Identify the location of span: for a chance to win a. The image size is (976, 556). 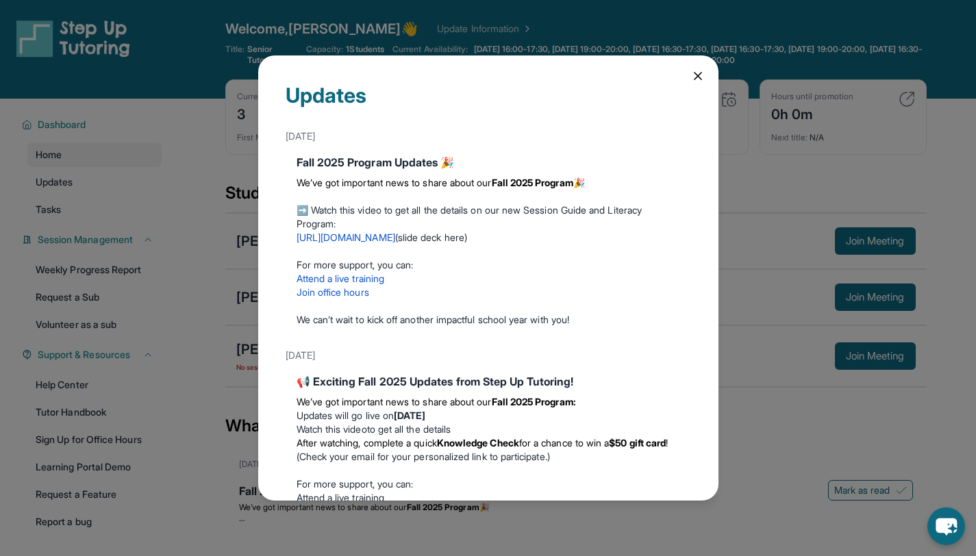
(564, 443).